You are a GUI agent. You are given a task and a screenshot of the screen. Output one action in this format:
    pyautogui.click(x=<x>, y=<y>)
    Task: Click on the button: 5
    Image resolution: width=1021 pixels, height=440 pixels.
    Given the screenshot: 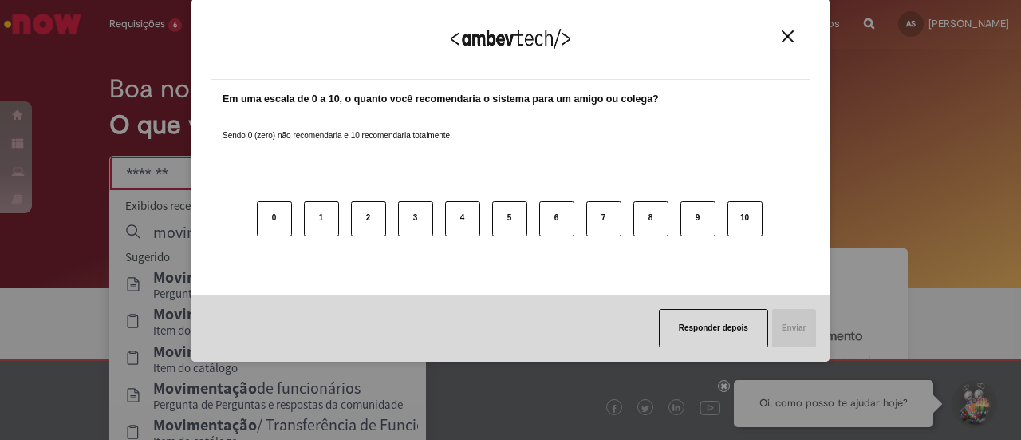 What is the action you would take?
    pyautogui.click(x=510, y=219)
    